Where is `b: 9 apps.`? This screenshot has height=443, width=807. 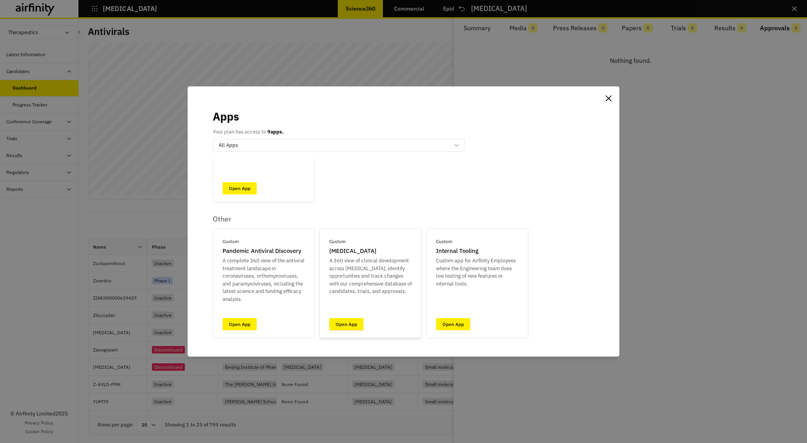 b: 9 apps. is located at coordinates (276, 132).